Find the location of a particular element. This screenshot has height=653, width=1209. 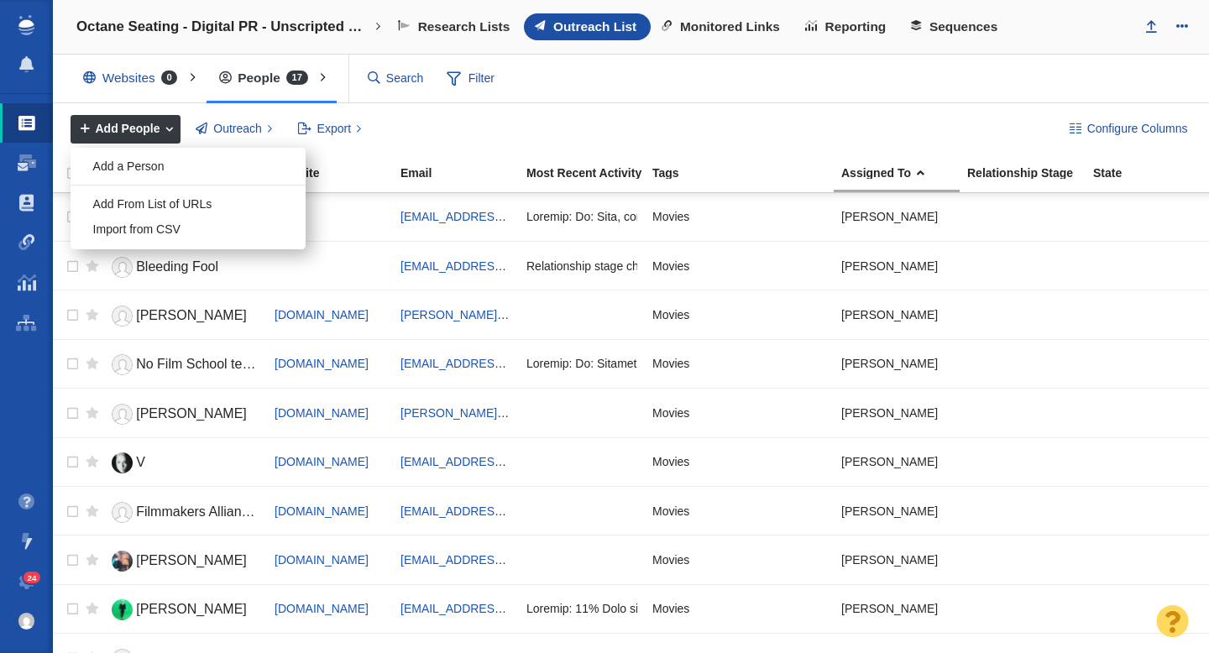

a: V is located at coordinates (183, 463).